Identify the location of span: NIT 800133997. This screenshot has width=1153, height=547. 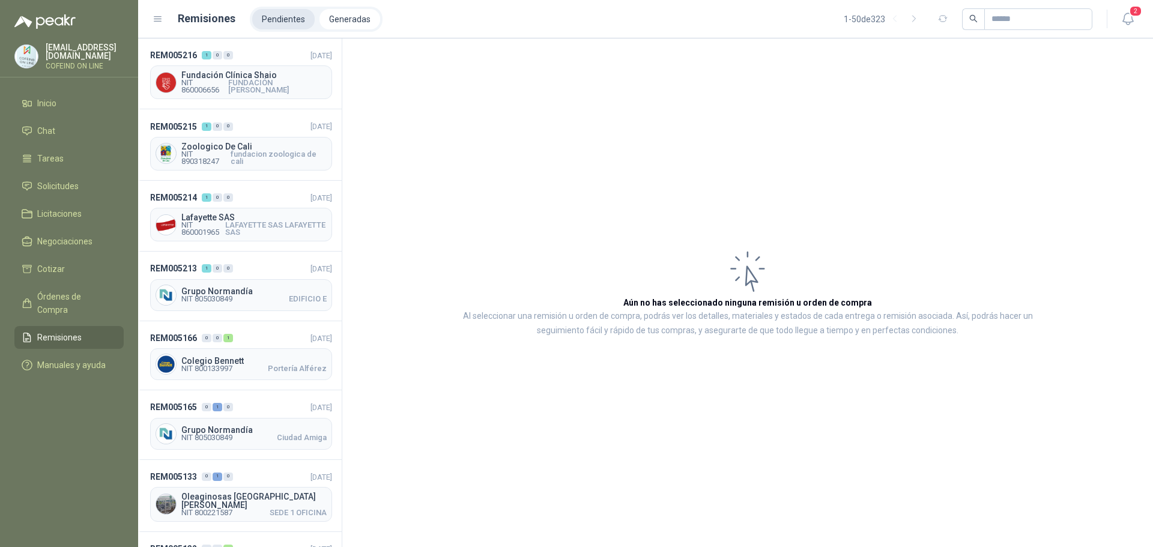
(207, 369).